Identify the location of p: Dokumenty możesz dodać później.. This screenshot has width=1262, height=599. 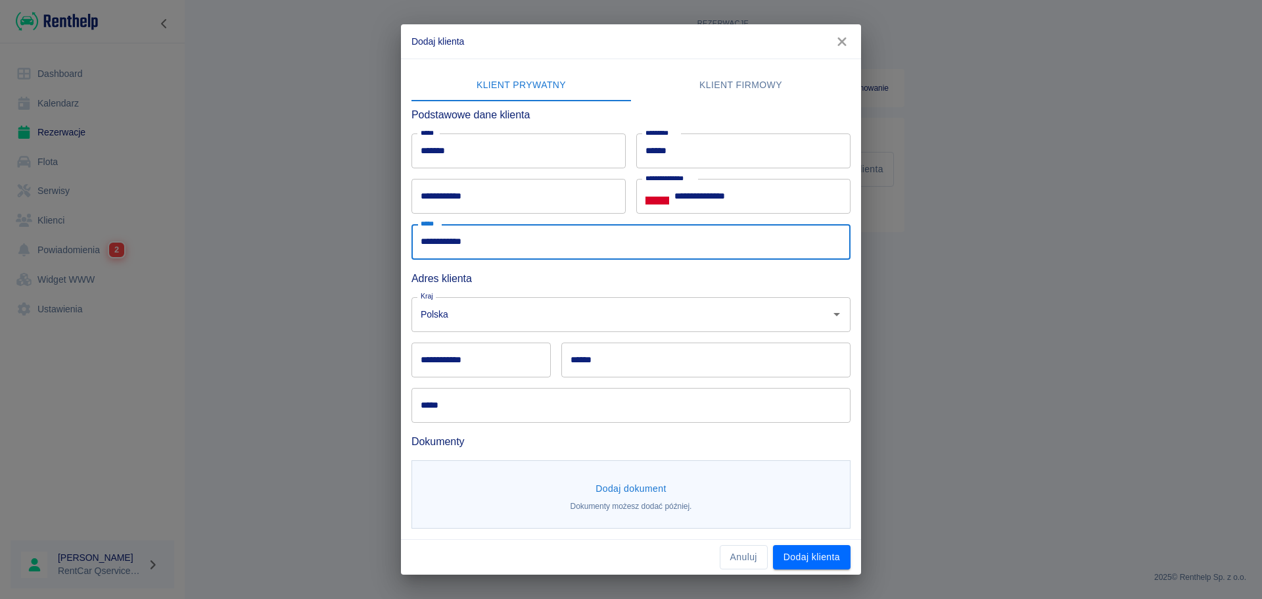
(631, 506).